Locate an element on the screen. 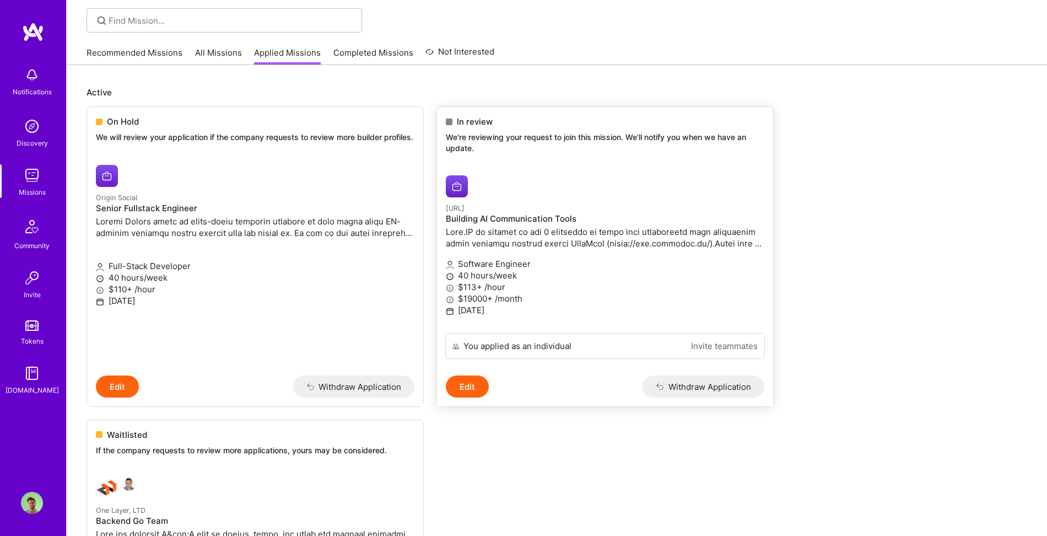 Image resolution: width=1047 pixels, height=536 pixels. p: $113+ /hour is located at coordinates (605, 287).